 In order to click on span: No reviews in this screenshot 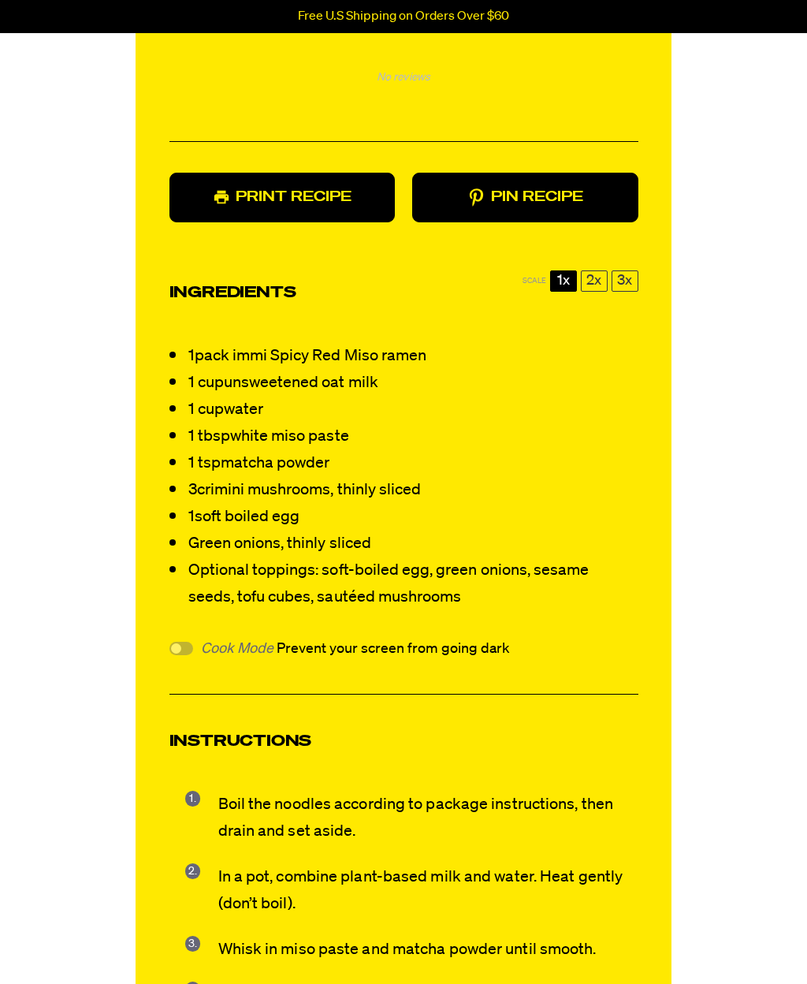, I will do `click(404, 77)`.